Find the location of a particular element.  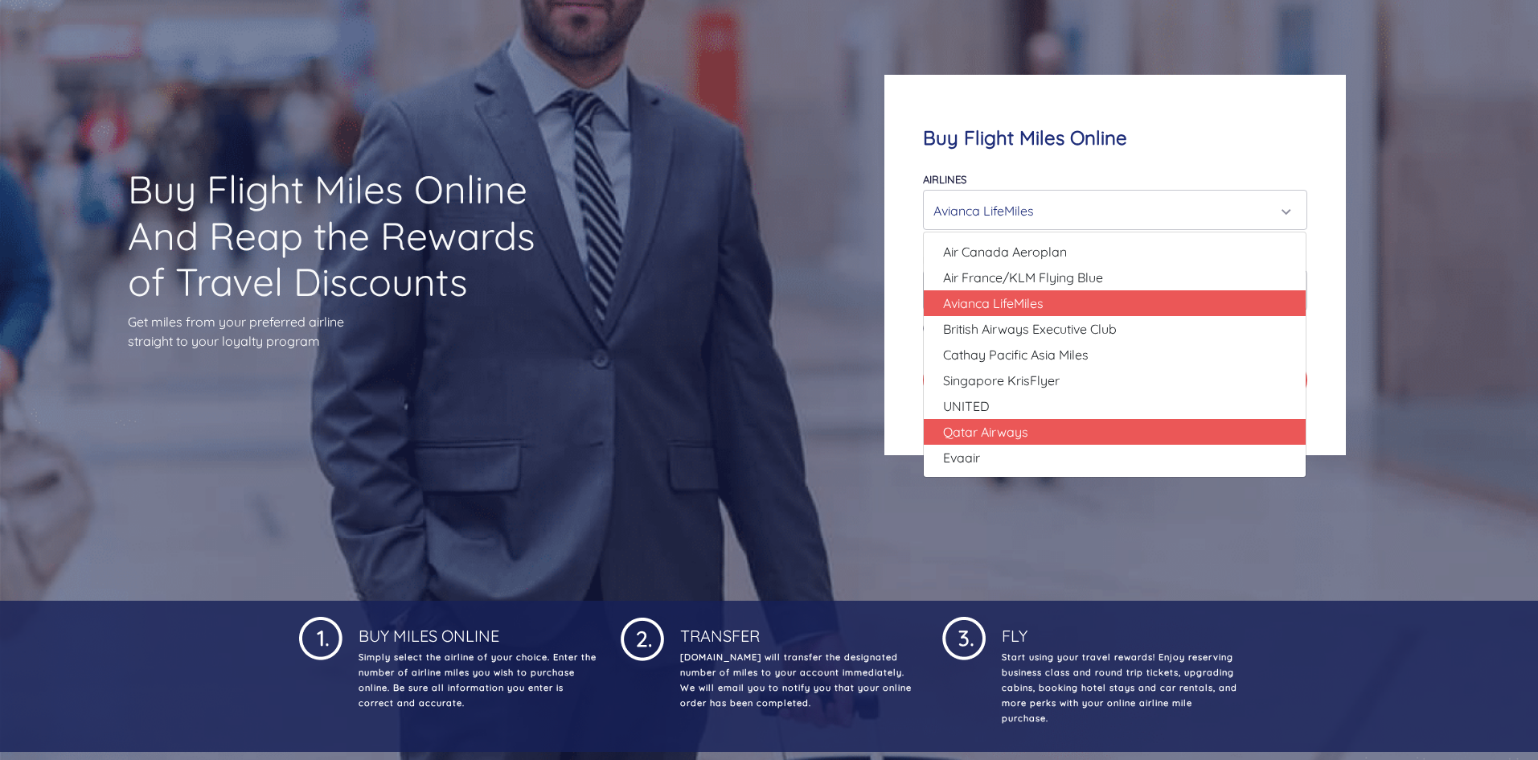

span: UNITED is located at coordinates (966, 406).